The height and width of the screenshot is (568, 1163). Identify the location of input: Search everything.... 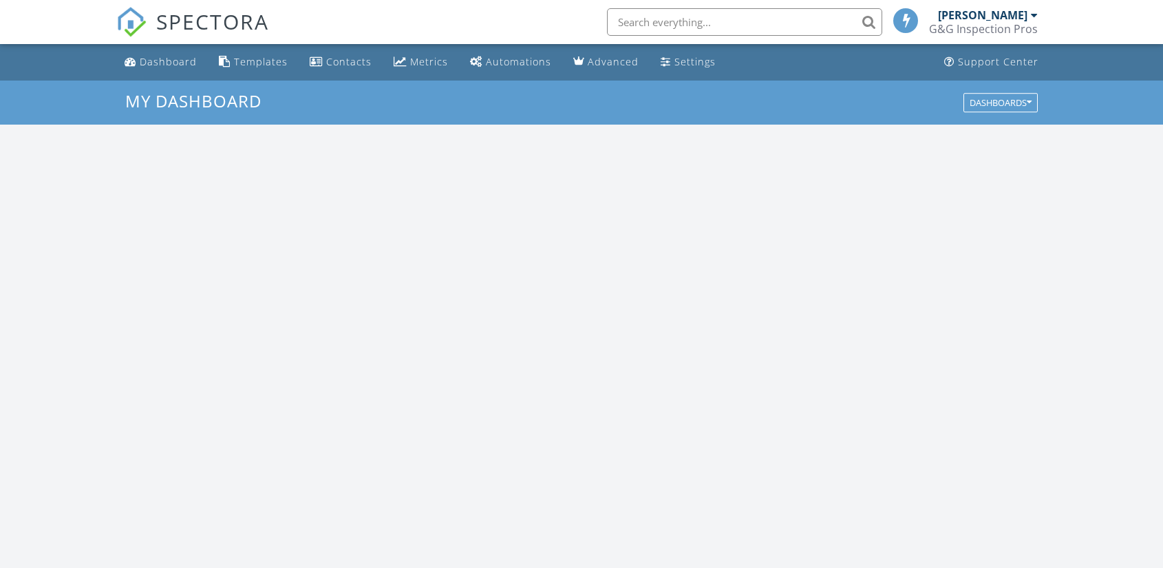
(744, 22).